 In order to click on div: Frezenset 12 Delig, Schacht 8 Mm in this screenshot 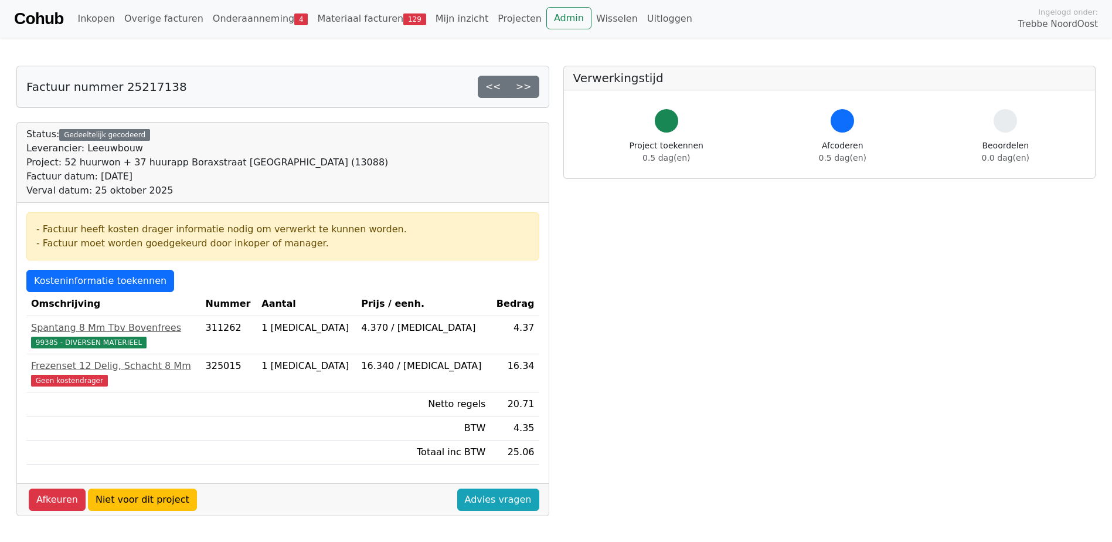, I will do `click(114, 366)`.